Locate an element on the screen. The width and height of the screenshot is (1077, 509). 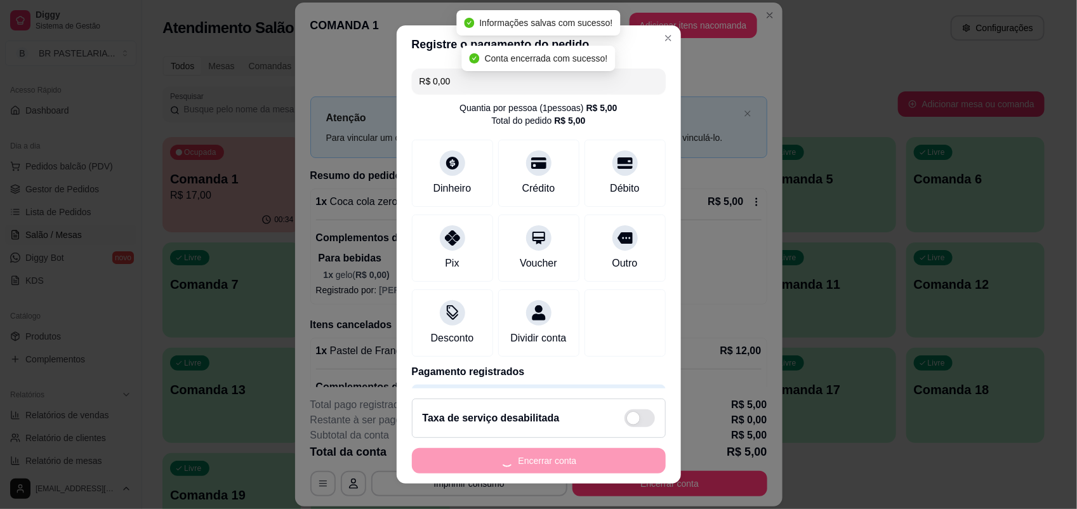
header: Registre o pagamento do pedido is located at coordinates (539, 44).